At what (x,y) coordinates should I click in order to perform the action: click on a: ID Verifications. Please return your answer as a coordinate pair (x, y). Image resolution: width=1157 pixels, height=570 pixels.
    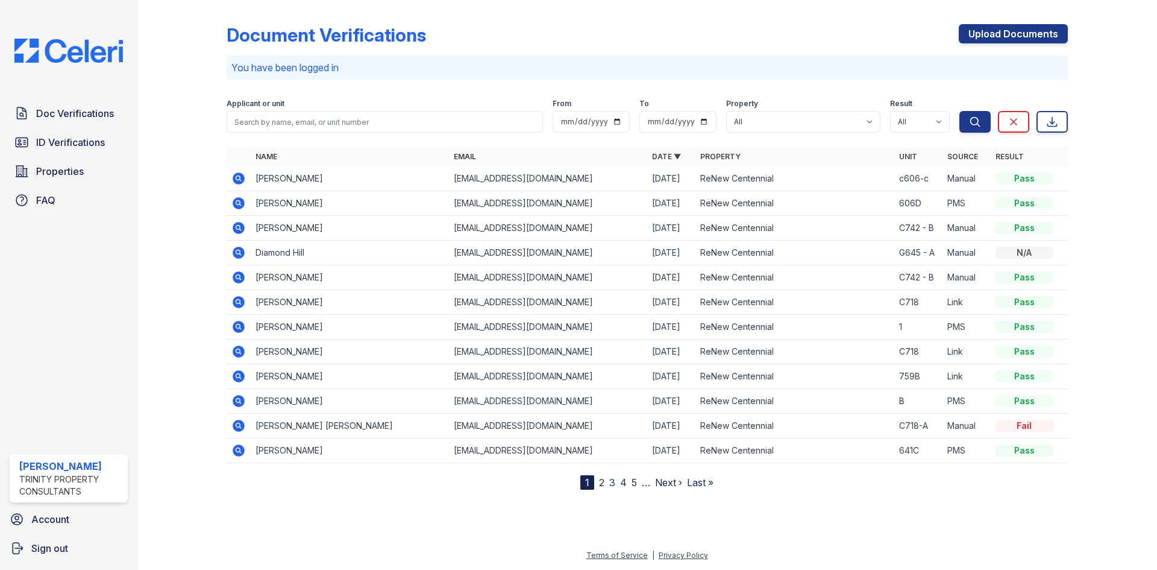
    Looking at the image, I should click on (69, 142).